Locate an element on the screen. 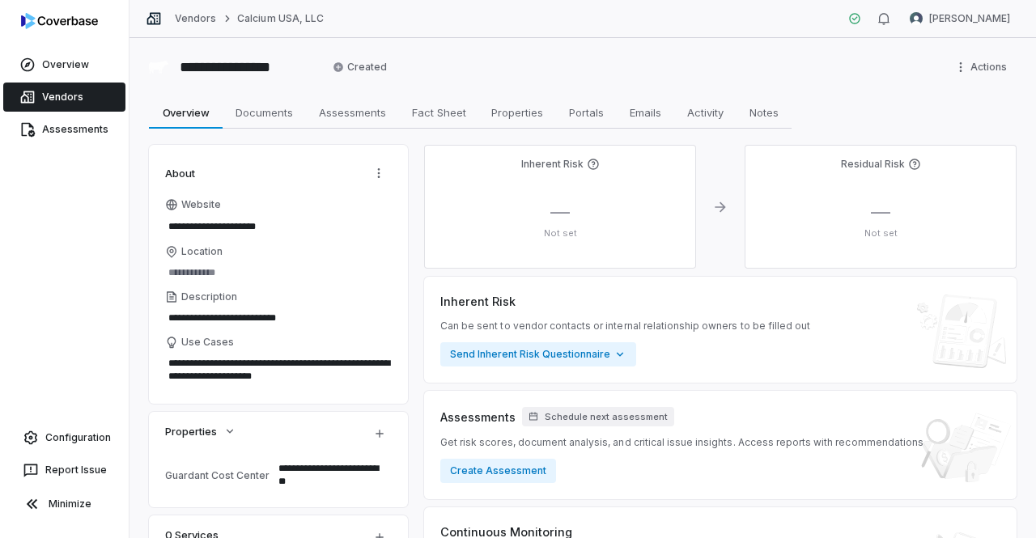 The height and width of the screenshot is (538, 1036). input: Location is located at coordinates (278, 273).